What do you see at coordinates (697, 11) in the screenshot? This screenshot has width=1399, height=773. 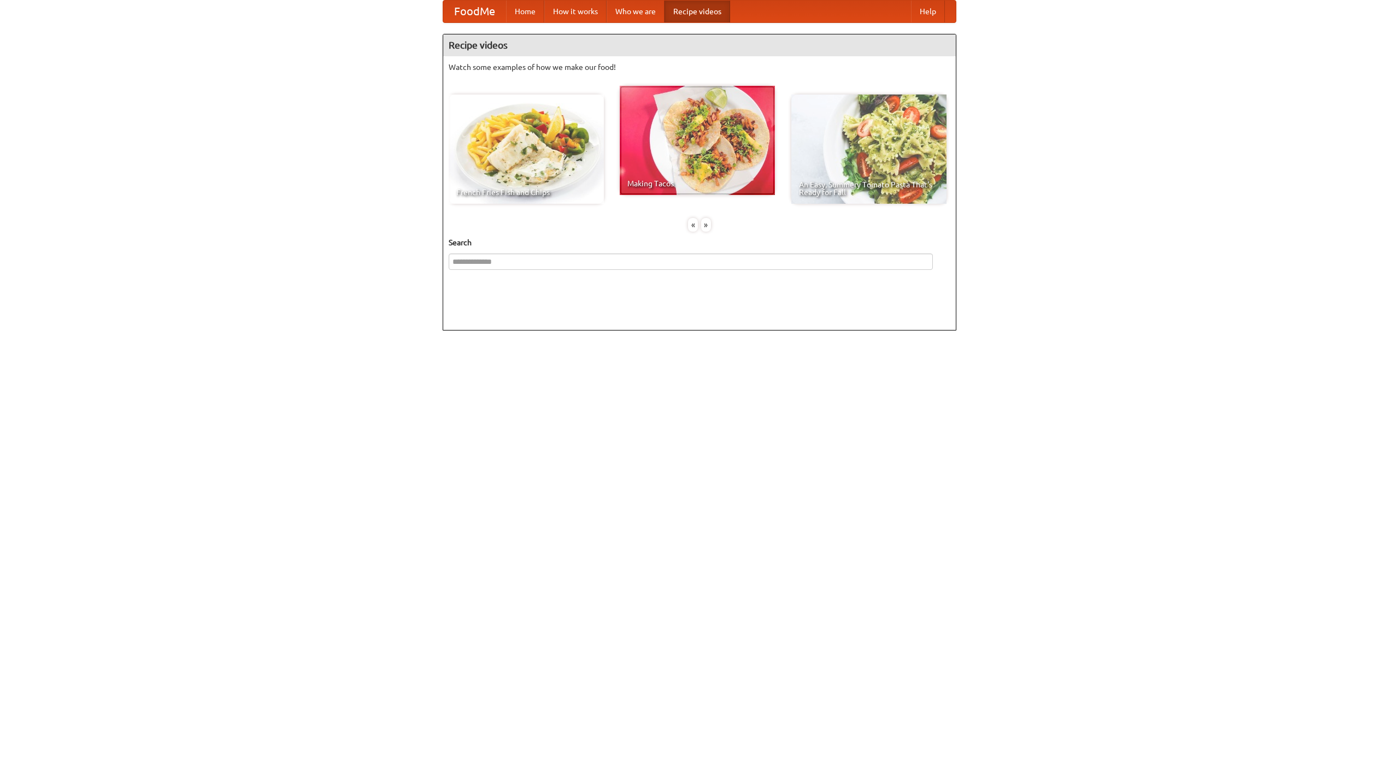 I see `a: Recipe videos` at bounding box center [697, 11].